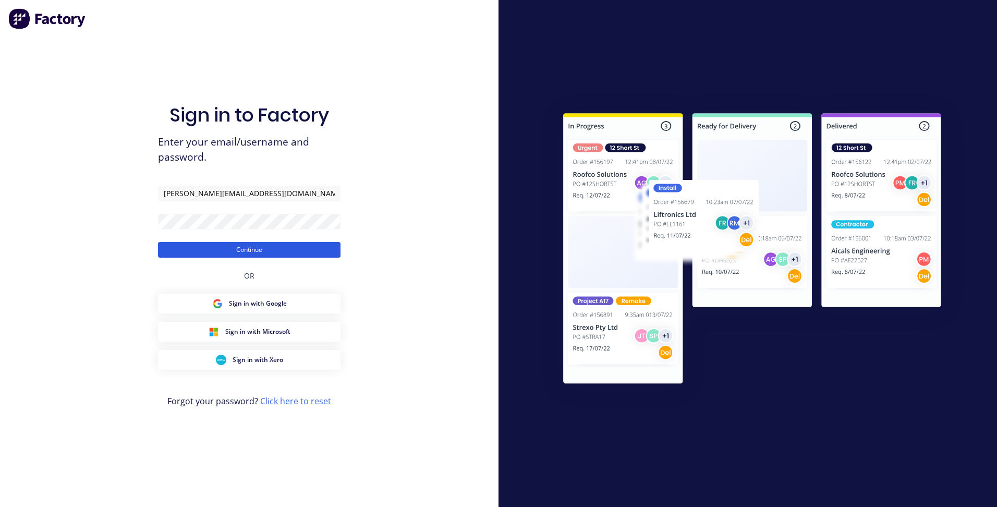  Describe the element at coordinates (249, 115) in the screenshot. I see `h1: Sign in to Factory` at that location.